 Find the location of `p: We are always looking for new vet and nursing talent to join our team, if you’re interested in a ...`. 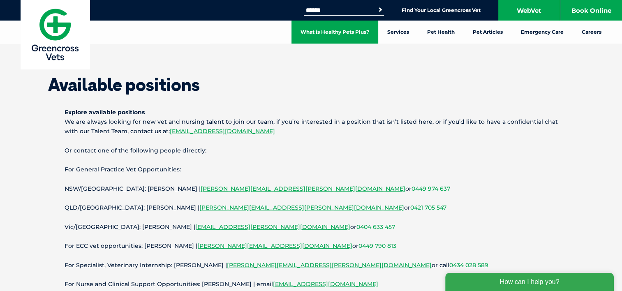

p: We are always looking for new vet and nursing talent to join our team, if you’re interested in a ... is located at coordinates (311, 122).